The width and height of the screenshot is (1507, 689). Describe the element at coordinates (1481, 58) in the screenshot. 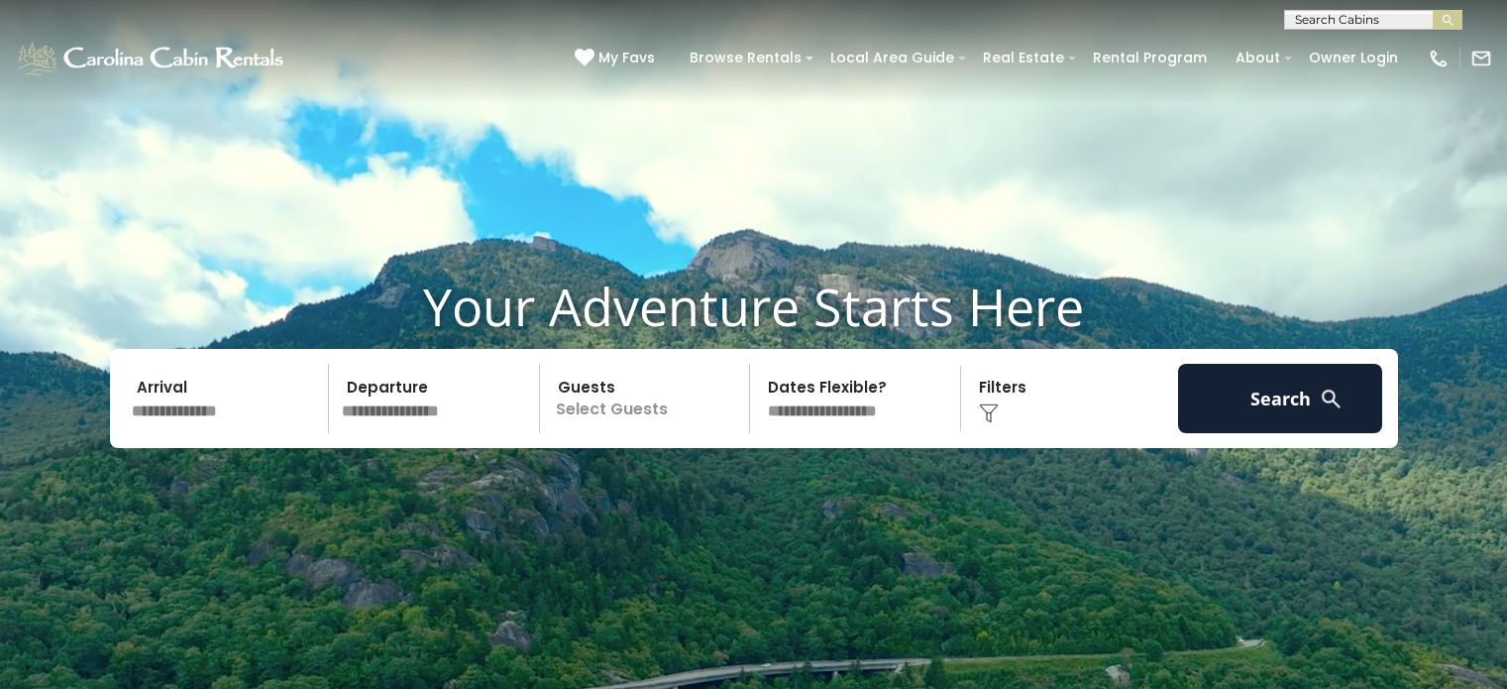

I see `img: mail-regular-white.png` at that location.